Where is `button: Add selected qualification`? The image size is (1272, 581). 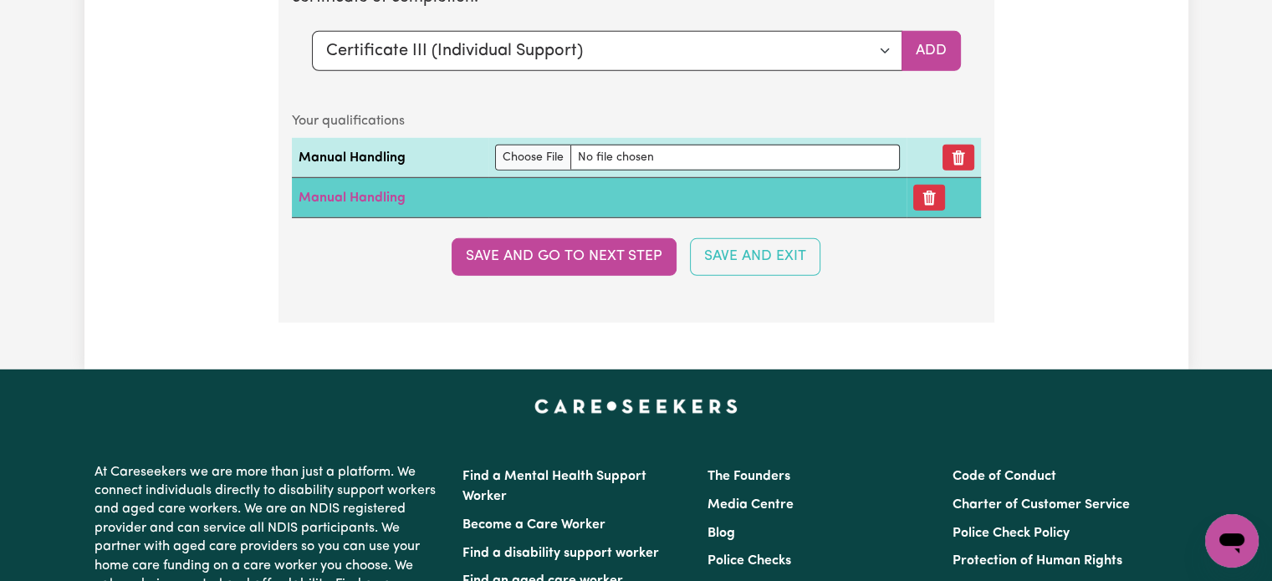 button: Add selected qualification is located at coordinates (931, 51).